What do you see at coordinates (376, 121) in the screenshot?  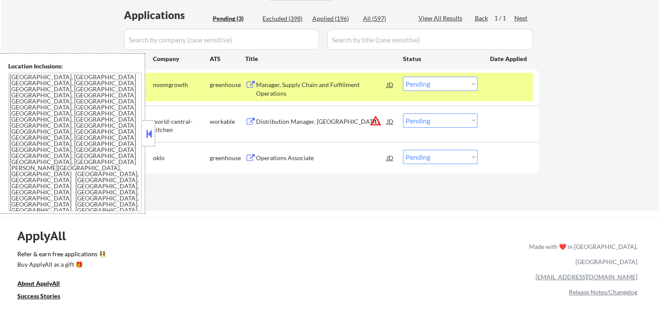 I see `button: warning_amber` at bounding box center [376, 121].